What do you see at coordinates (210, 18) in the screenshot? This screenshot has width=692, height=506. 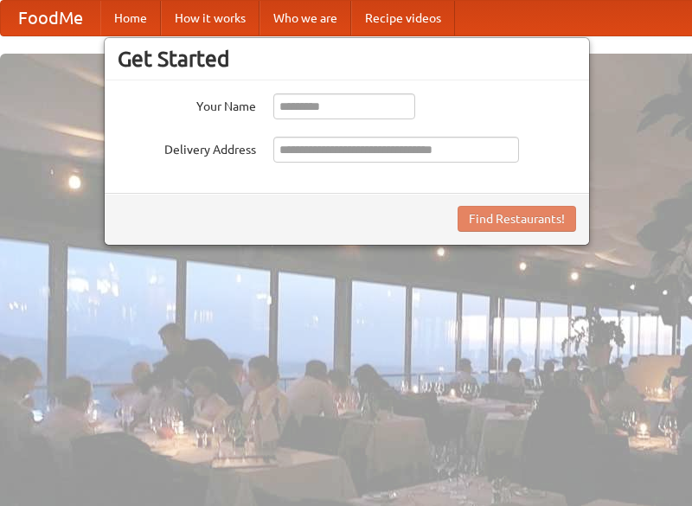 I see `a: How it works` at bounding box center [210, 18].